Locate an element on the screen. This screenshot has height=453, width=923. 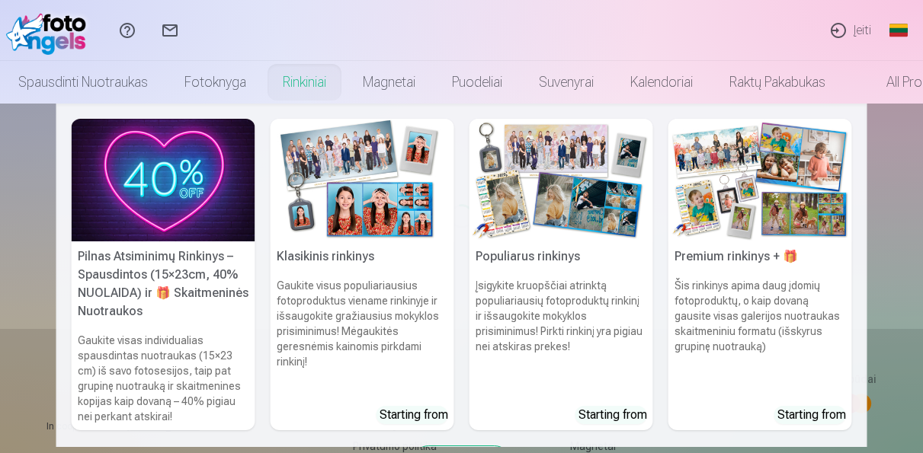
a: Puodeliai is located at coordinates (477, 82).